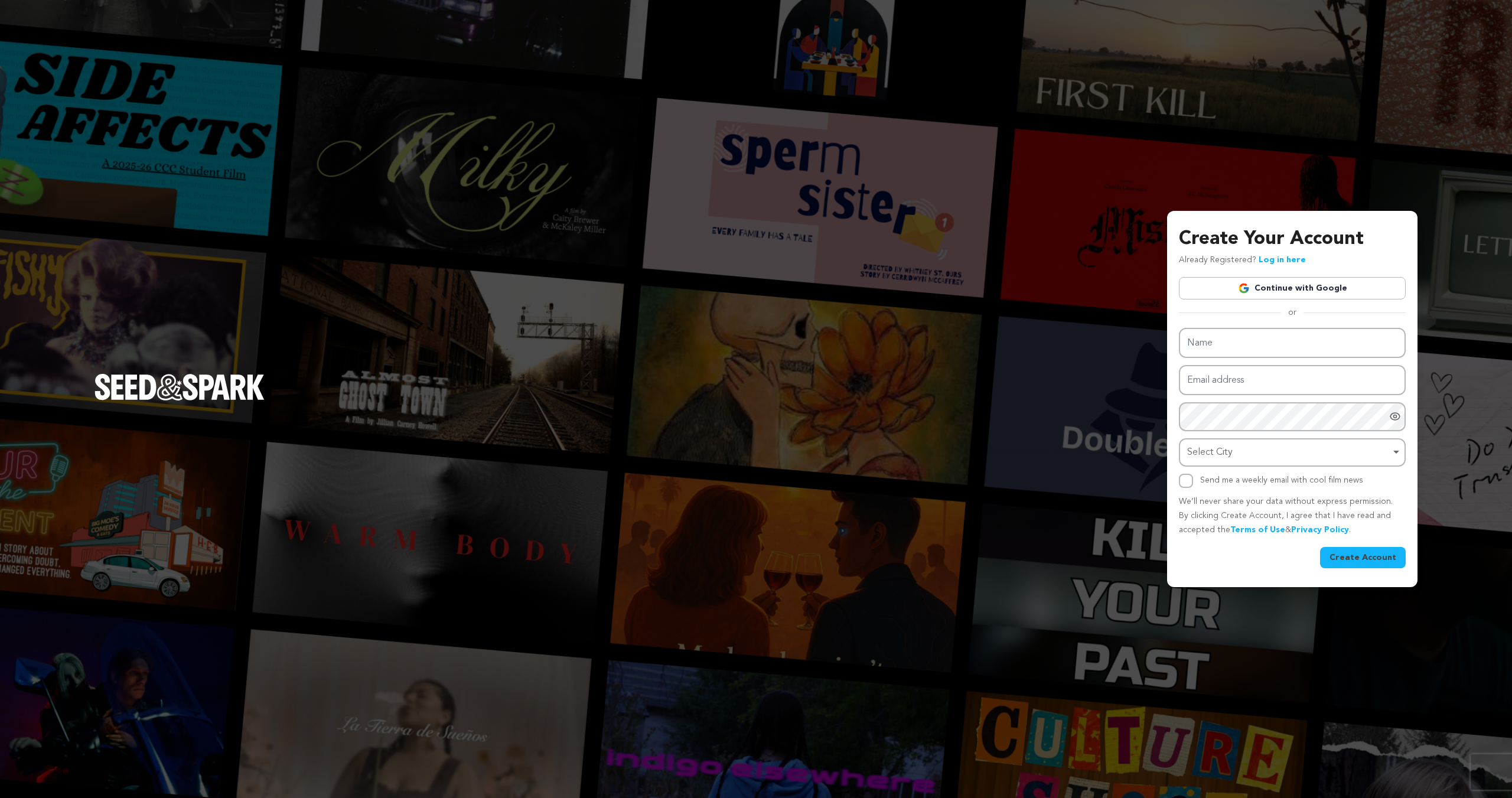 This screenshot has height=798, width=1512. What do you see at coordinates (1362, 557) in the screenshot?
I see `button: Create Account` at bounding box center [1362, 557].